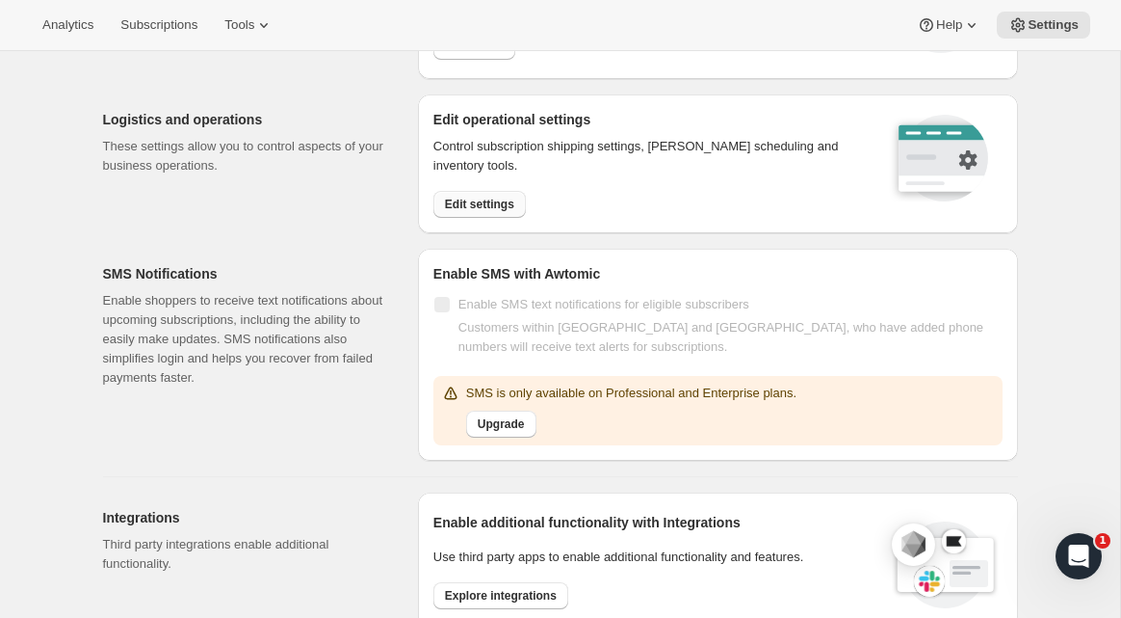 The image size is (1121, 618). What do you see at coordinates (653, 522) in the screenshot?
I see `h2: Enable additional functionality with Integrations` at bounding box center [653, 522].